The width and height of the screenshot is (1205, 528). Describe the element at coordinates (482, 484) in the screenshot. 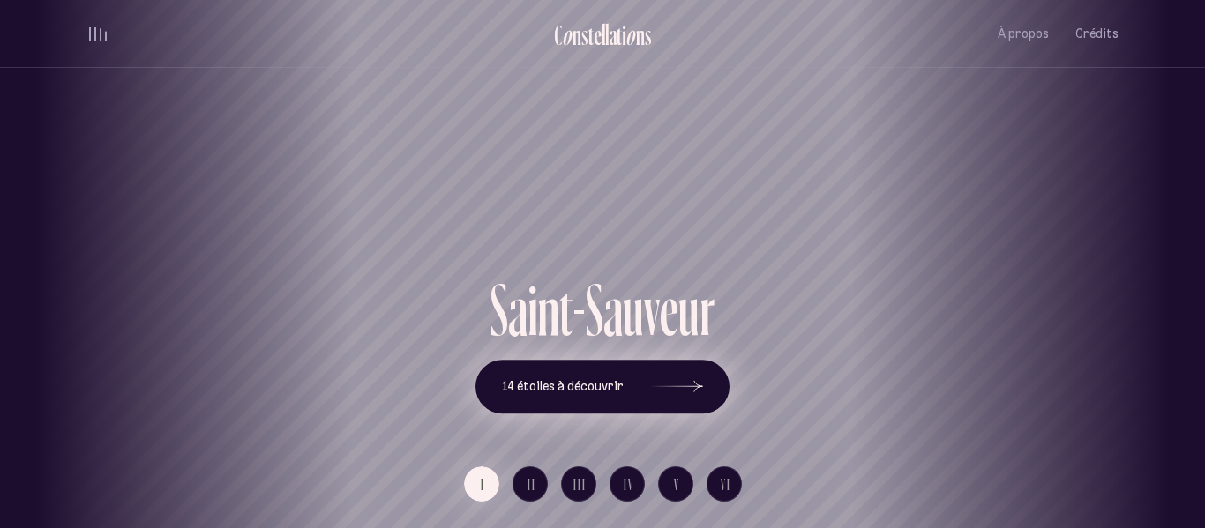

I see `button: I` at that location.